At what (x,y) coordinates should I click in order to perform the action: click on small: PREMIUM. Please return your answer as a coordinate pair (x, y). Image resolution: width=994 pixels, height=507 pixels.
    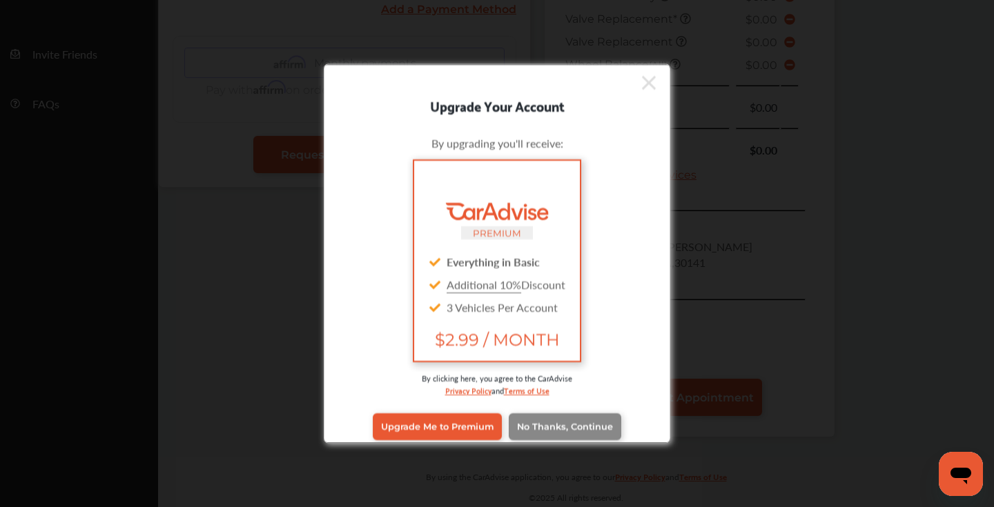
    Looking at the image, I should click on (497, 233).